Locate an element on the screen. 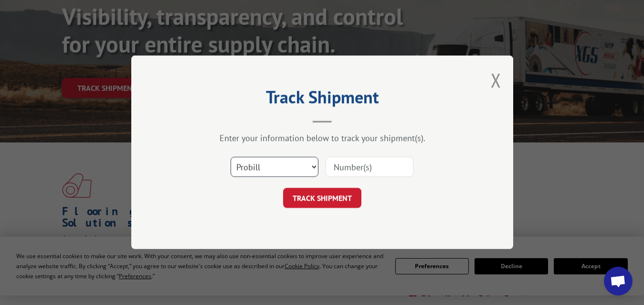 Image resolution: width=644 pixels, height=305 pixels. button: Close modal is located at coordinates (496, 80).